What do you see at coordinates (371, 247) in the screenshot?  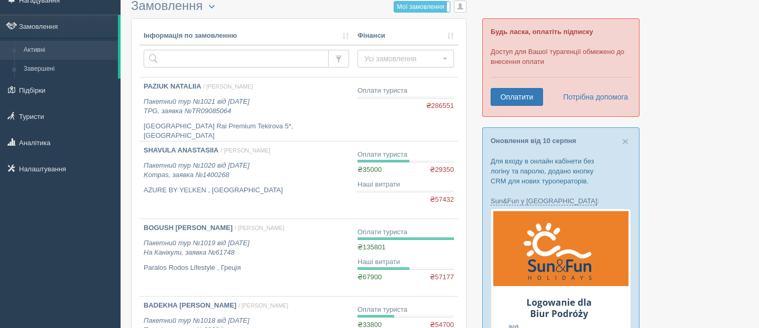 I see `span: ₴135801` at bounding box center [371, 247].